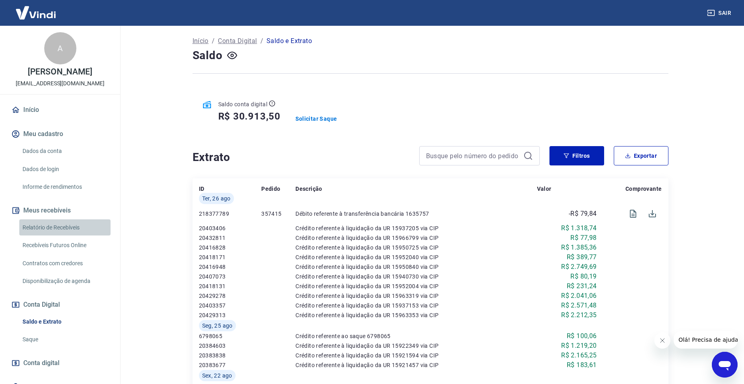  What do you see at coordinates (416, 355) in the screenshot?
I see `p: Crédito referente à liquidação da UR 15921594 via CIP` at bounding box center [416, 355].